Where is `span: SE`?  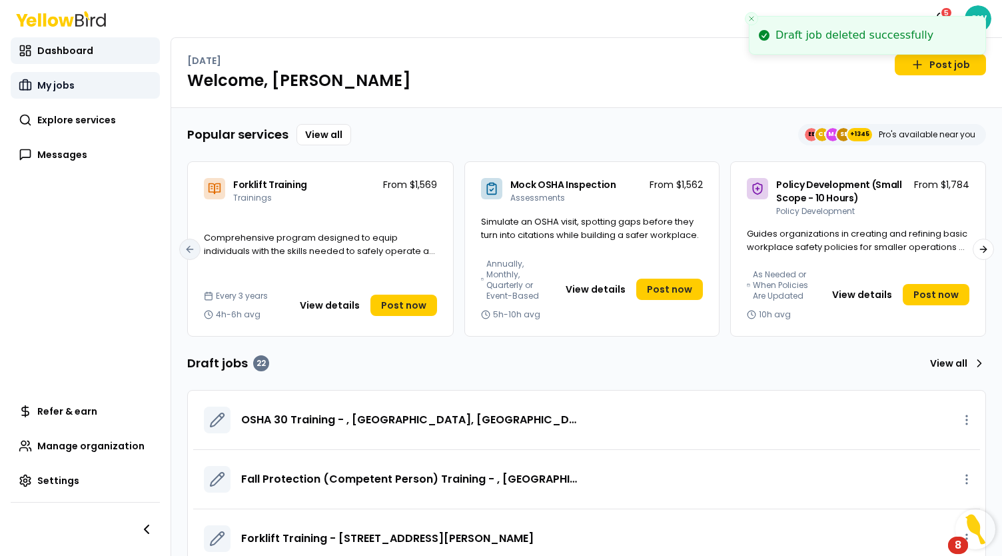 span: SE is located at coordinates (843, 135).